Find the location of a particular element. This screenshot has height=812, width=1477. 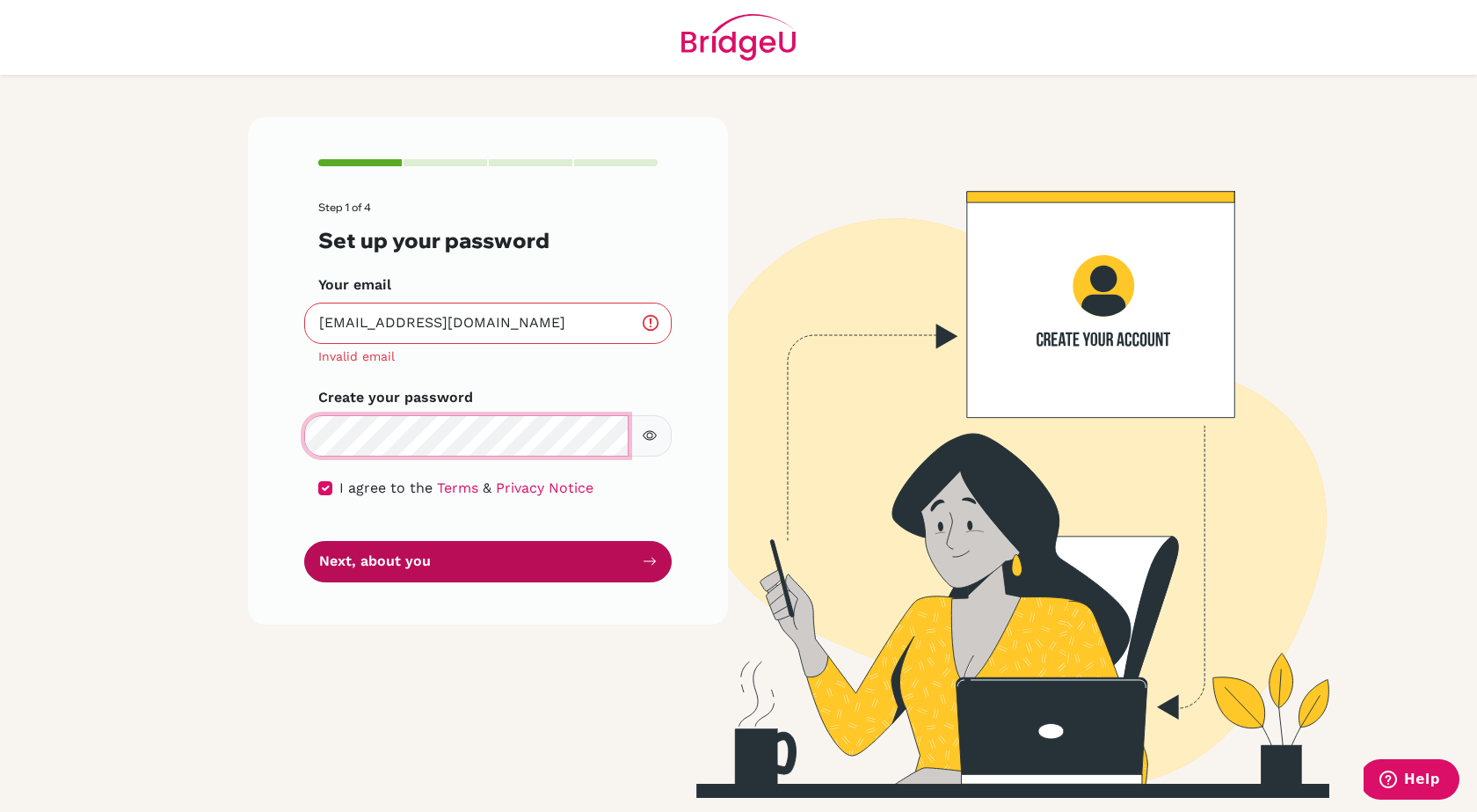

div: Invalid email is located at coordinates (488, 357).